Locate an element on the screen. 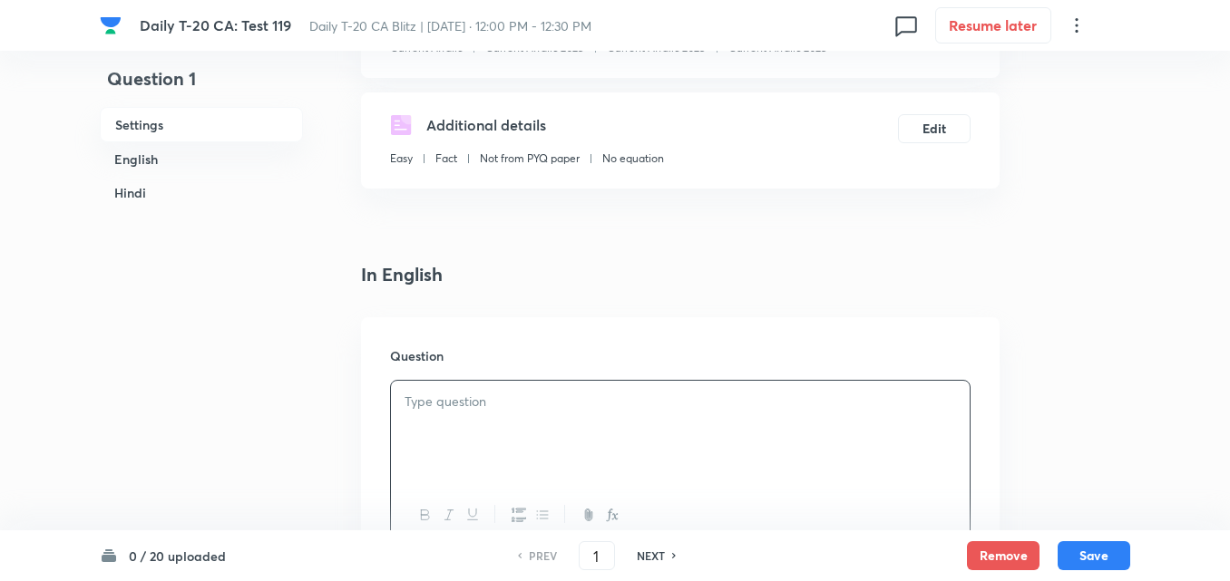 The image size is (1230, 581). img: questionDetails.svg is located at coordinates (401, 125).